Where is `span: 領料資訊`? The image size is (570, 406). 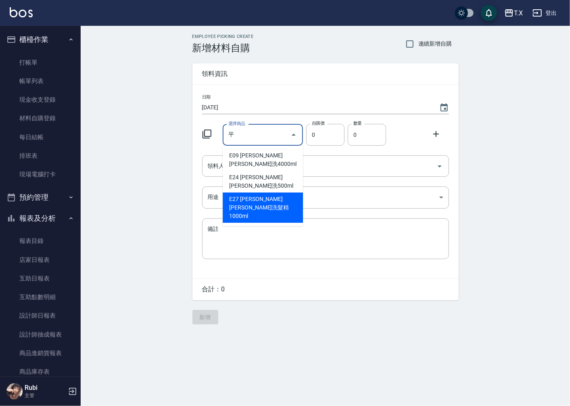 span: 領料資訊 is located at coordinates (326, 74).